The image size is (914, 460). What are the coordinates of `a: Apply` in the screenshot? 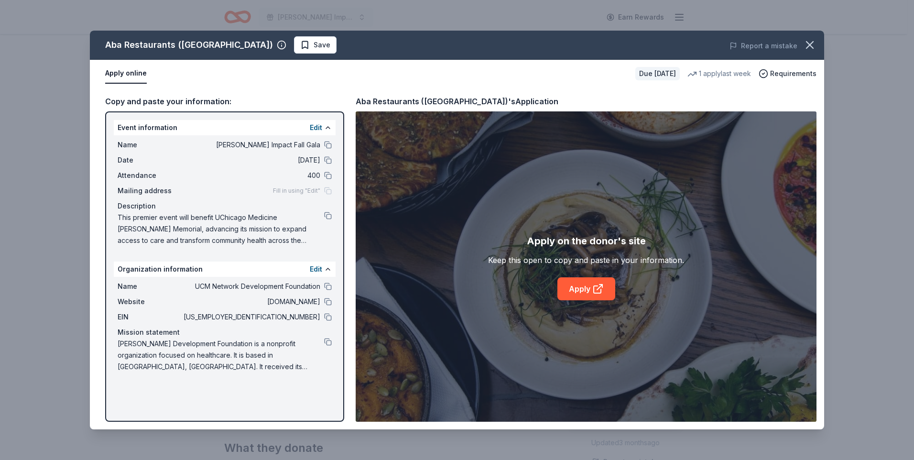 It's located at (586, 289).